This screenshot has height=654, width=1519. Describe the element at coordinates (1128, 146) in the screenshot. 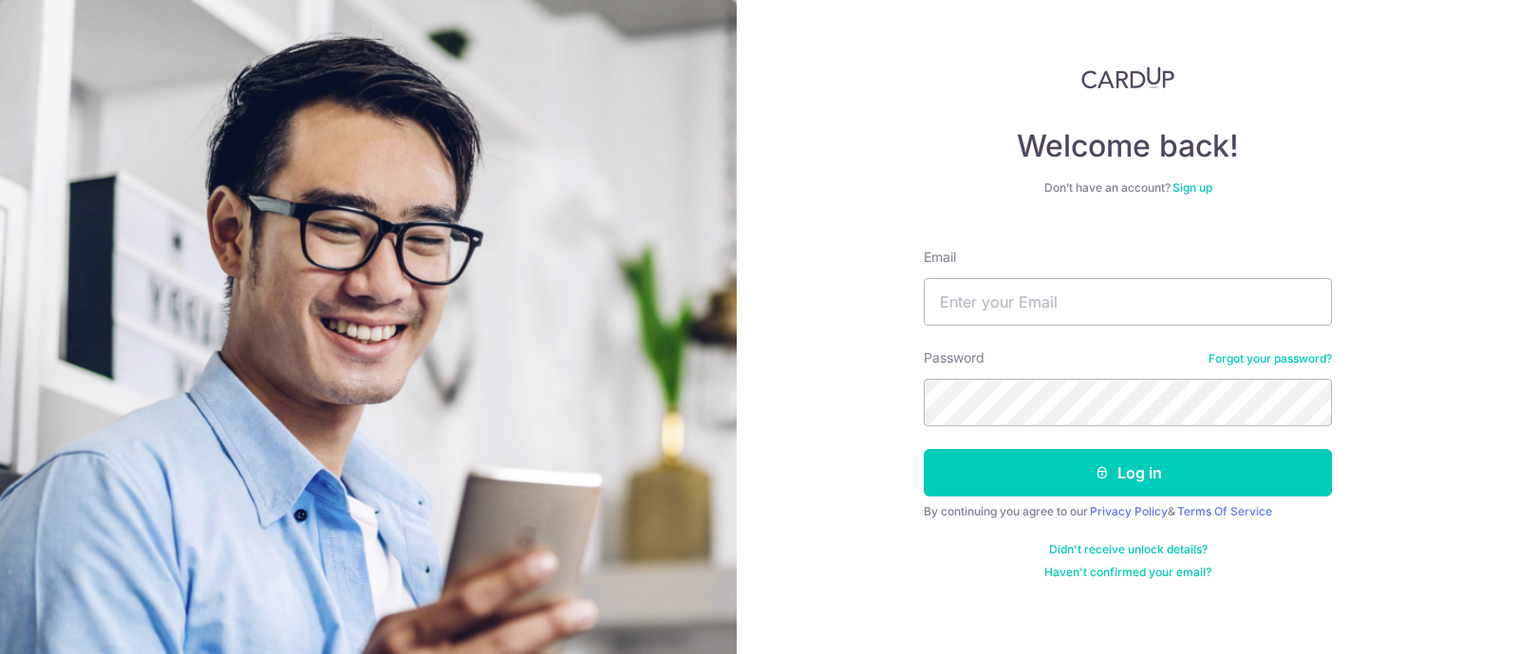

I see `h4: Welcome back!` at that location.